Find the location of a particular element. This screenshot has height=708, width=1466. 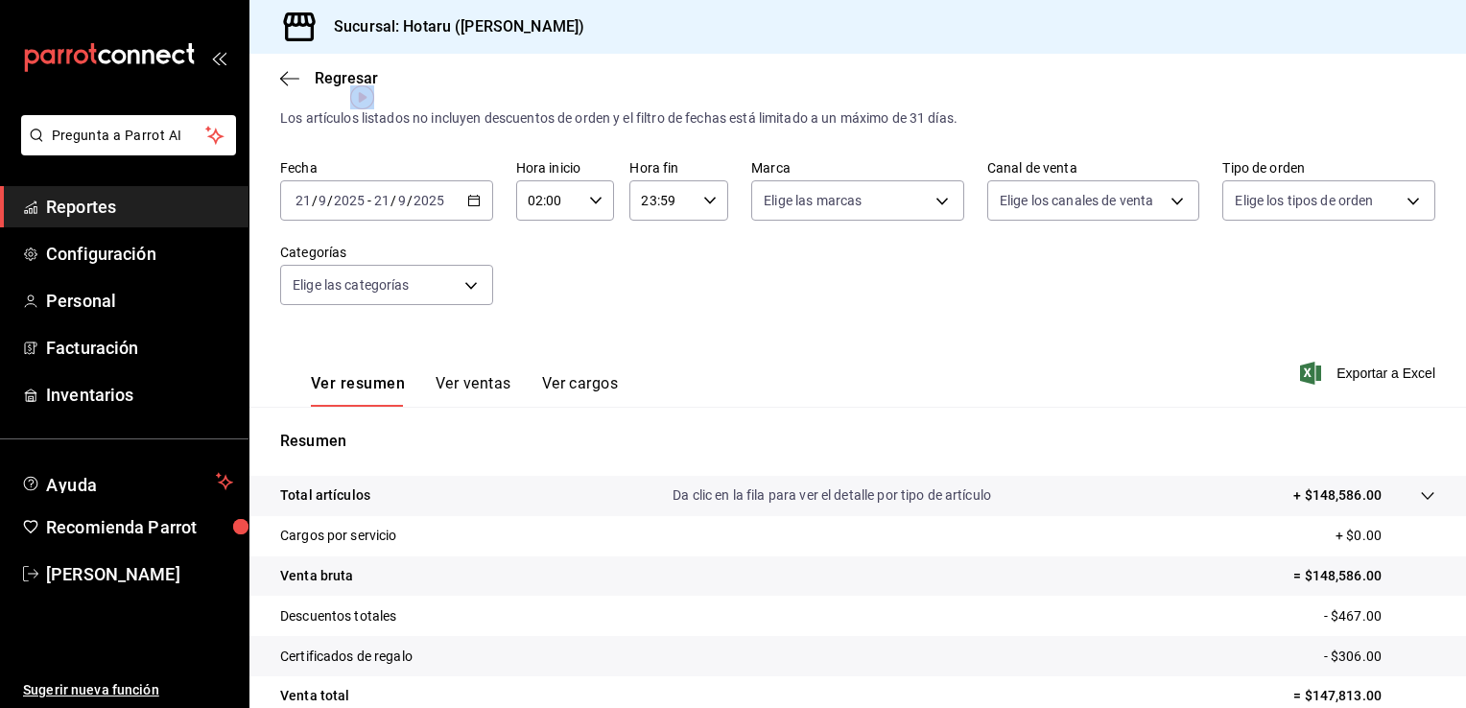

span: Personal is located at coordinates (139, 300).